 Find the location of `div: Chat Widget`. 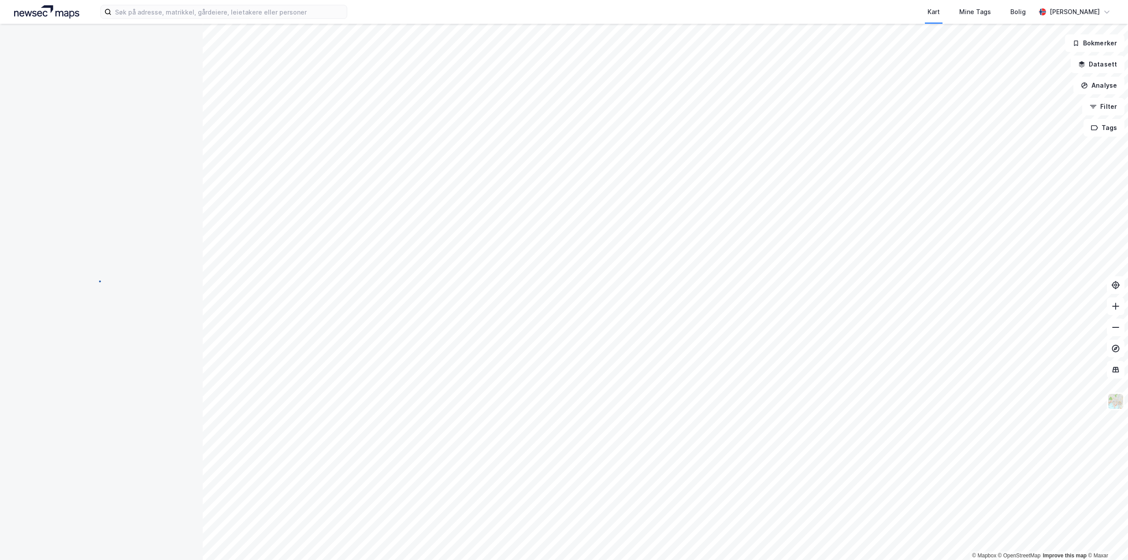

div: Chat Widget is located at coordinates (1106, 539).